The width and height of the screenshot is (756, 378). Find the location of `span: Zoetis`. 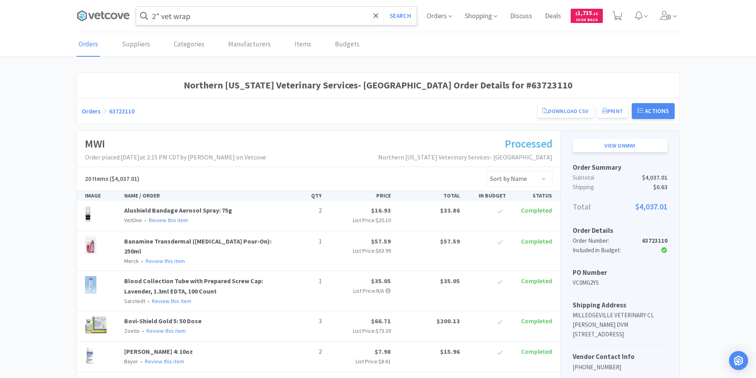

span: Zoetis is located at coordinates (132, 331).